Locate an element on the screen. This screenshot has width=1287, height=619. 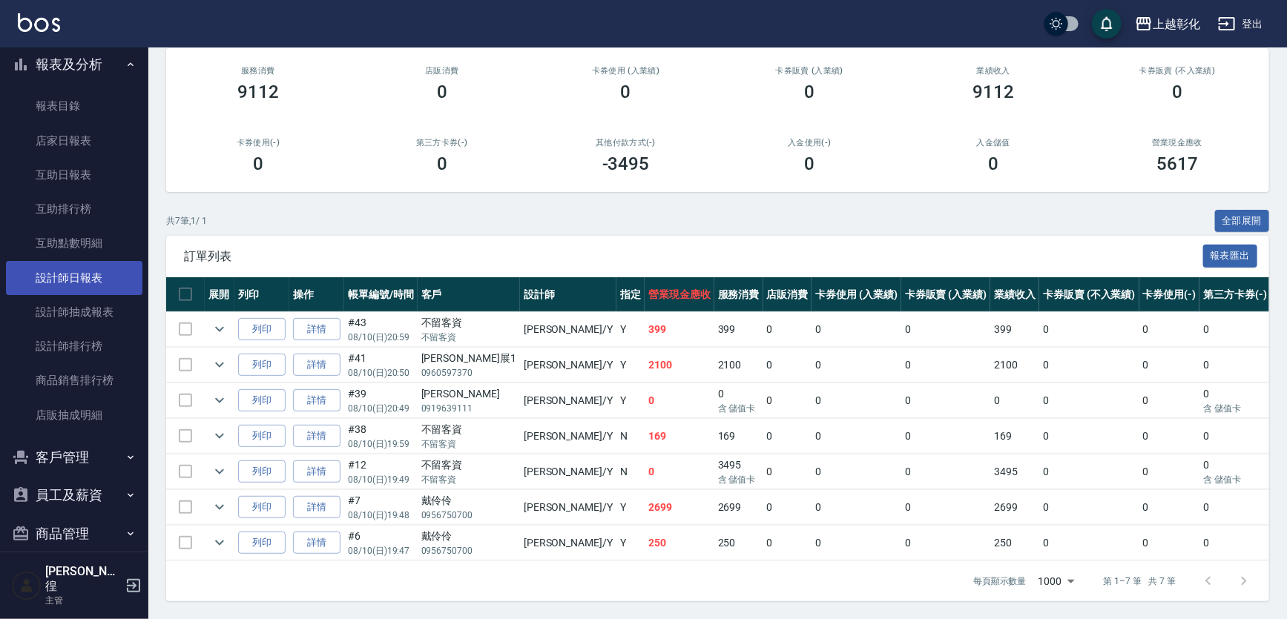
h2: 卡券販賣 (不入業績) is located at coordinates (1177, 70).